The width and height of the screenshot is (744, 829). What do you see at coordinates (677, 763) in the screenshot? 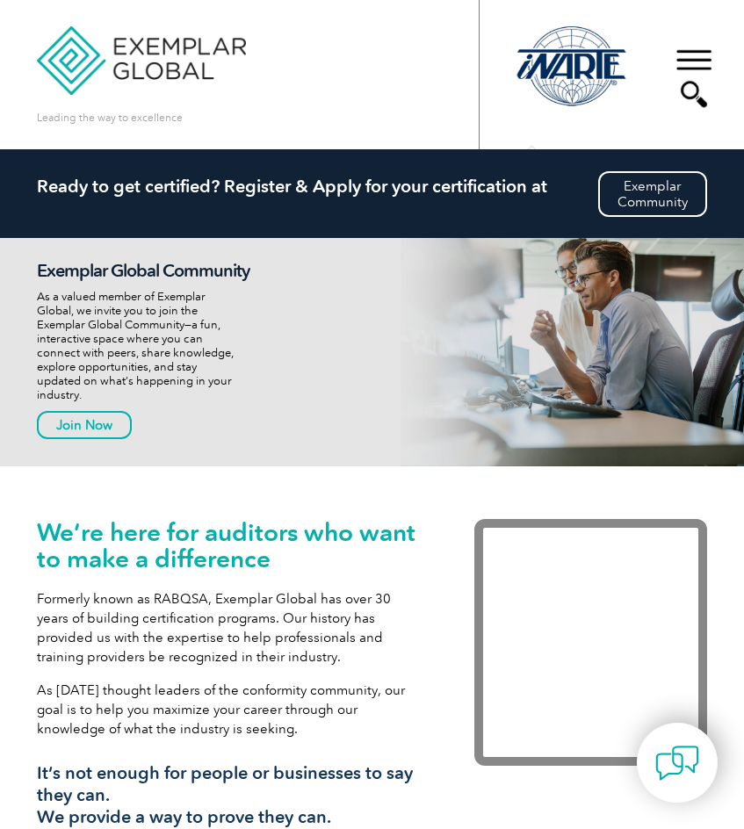
I see `img: contact-chat.png` at bounding box center [677, 763].